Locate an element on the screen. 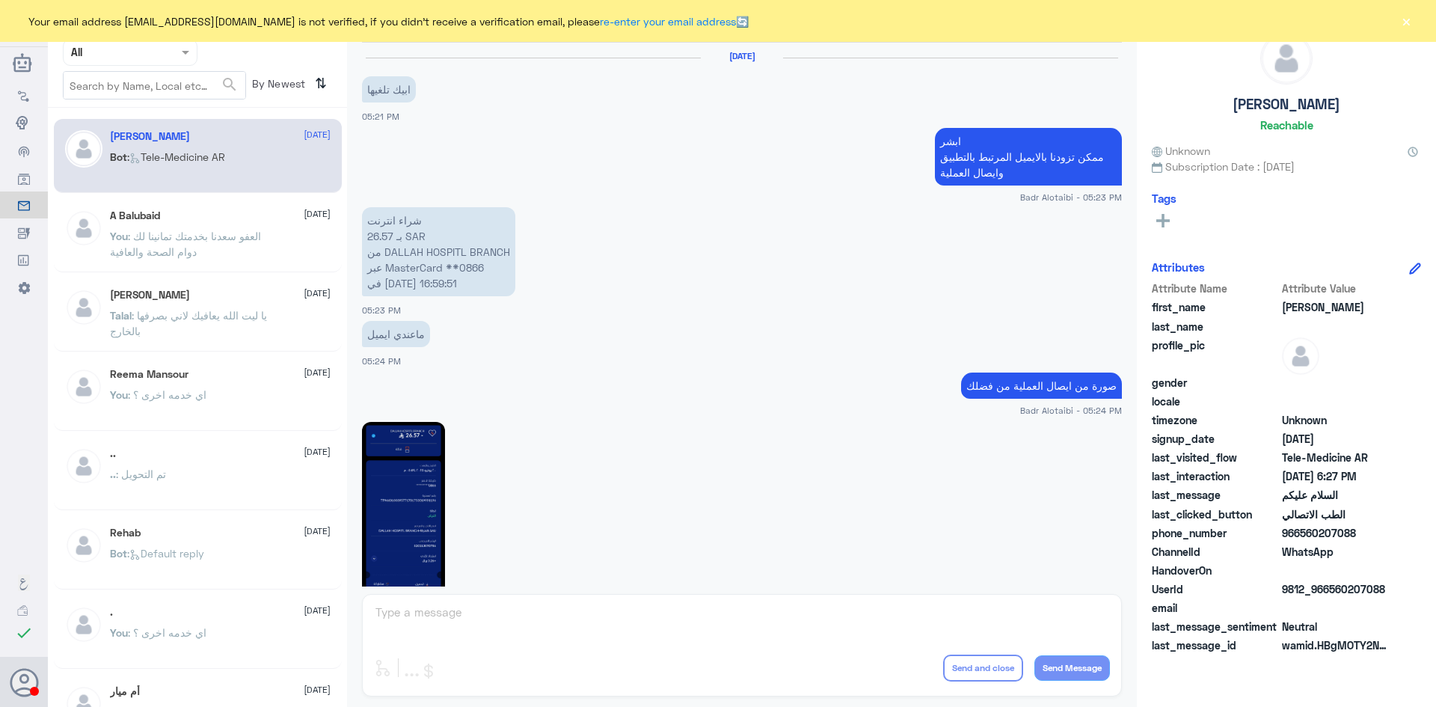 The width and height of the screenshot is (1436, 707). span: 966560207088 is located at coordinates (1336, 533).